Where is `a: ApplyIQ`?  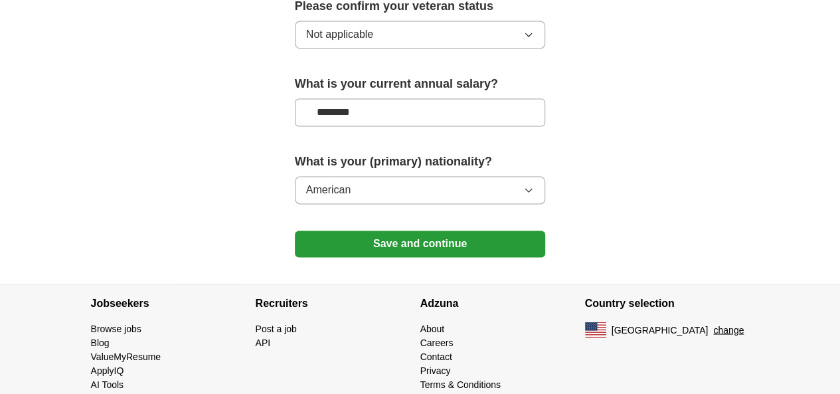
a: ApplyIQ is located at coordinates (108, 370).